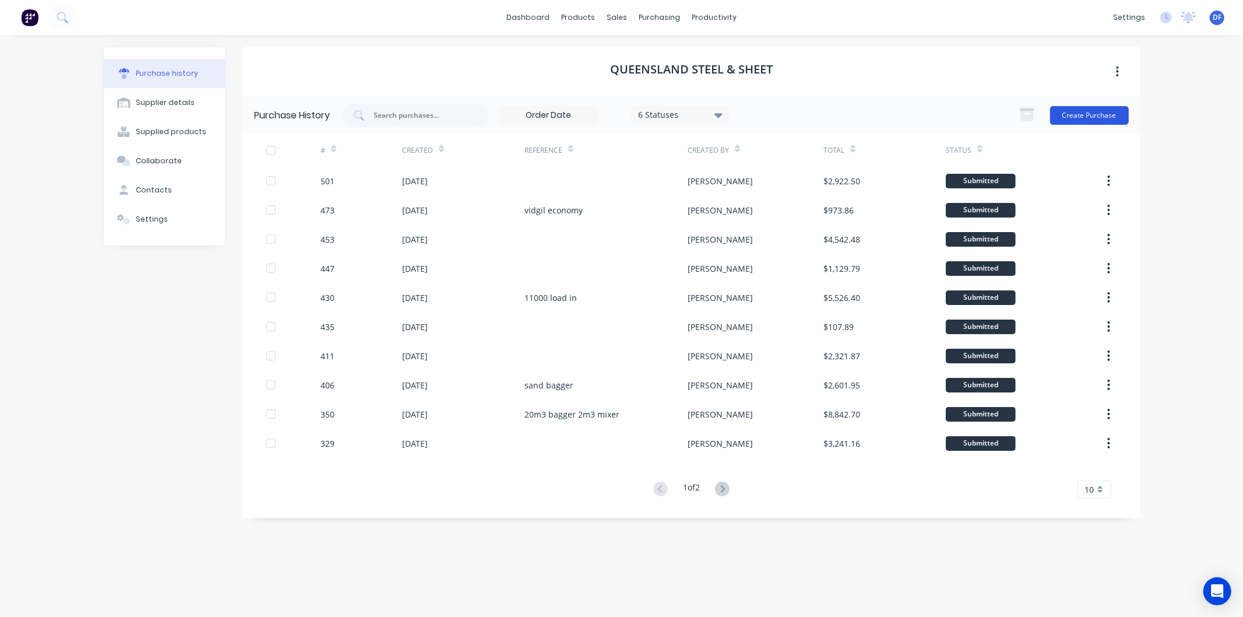 This screenshot has width=1243, height=617. I want to click on div: settings, so click(1129, 17).